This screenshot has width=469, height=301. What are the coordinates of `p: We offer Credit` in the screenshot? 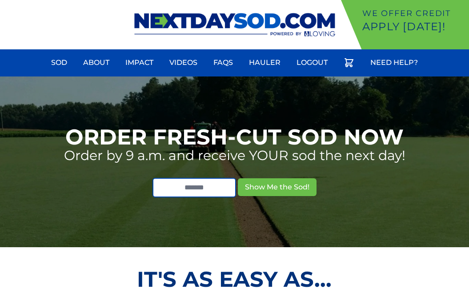 It's located at (414, 13).